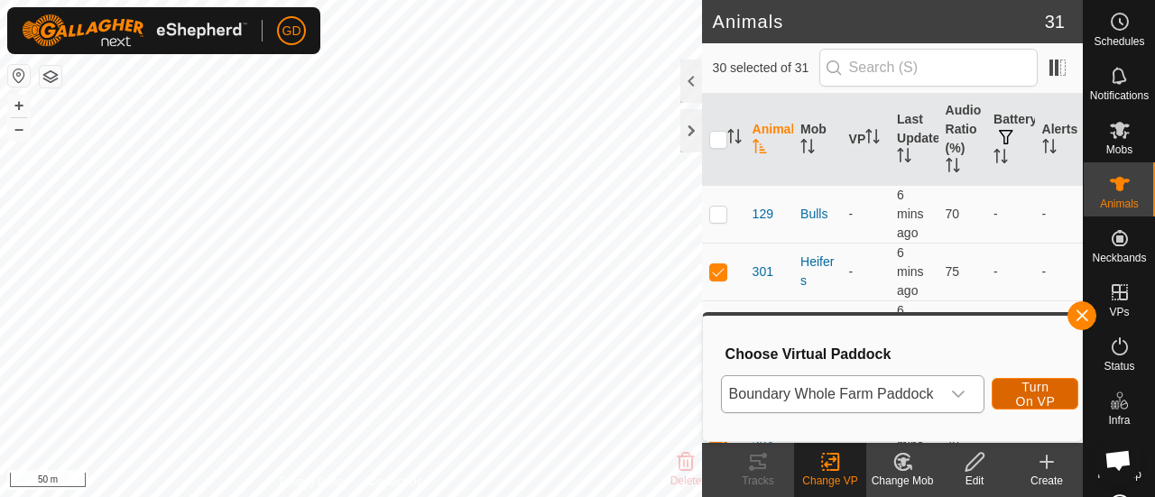  I want to click on img: Gallagher Logo, so click(134, 31).